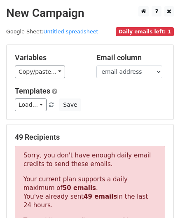 The width and height of the screenshot is (180, 218). I want to click on a: Daily emails left: 1, so click(145, 31).